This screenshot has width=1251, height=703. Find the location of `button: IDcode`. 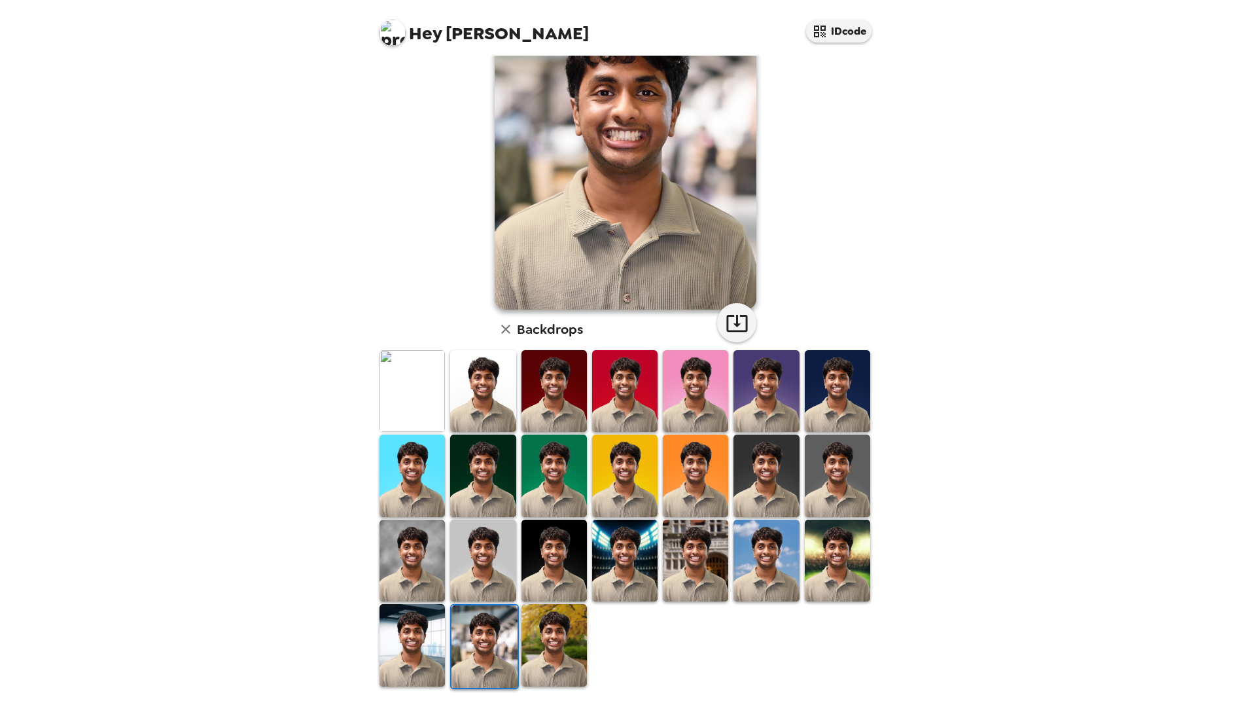

button: IDcode is located at coordinates (839, 31).